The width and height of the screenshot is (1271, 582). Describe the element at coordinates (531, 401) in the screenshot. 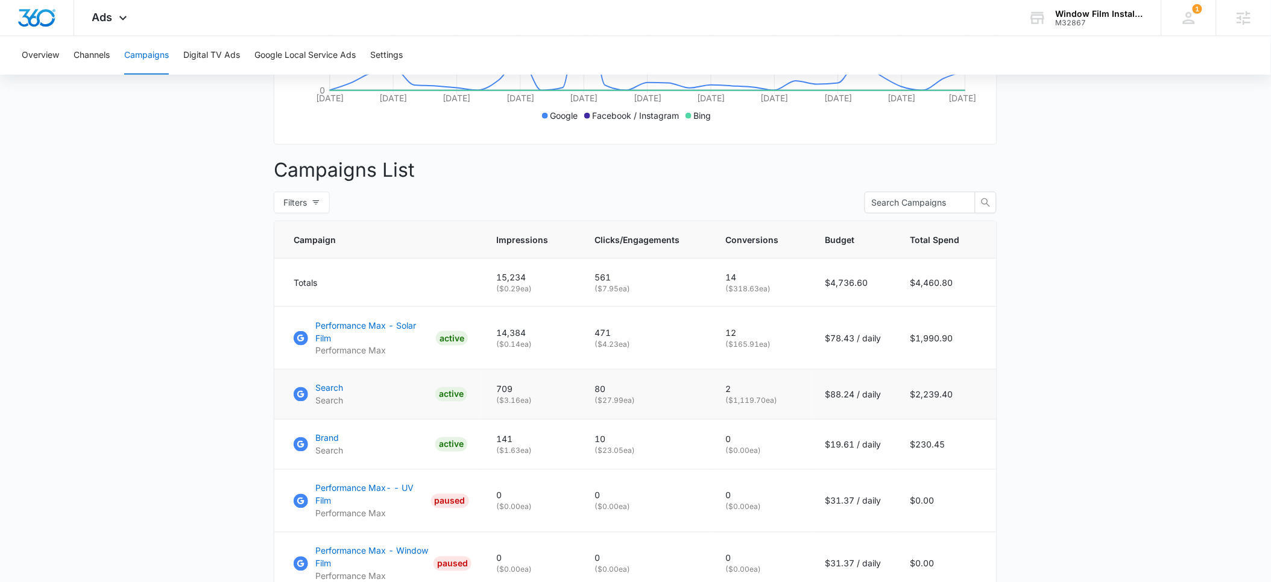

I see `p: ( $3.16 ea)` at that location.